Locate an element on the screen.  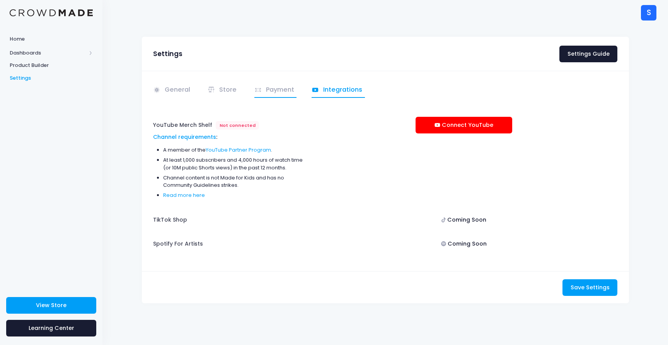
span: Settings is located at coordinates (51, 78).